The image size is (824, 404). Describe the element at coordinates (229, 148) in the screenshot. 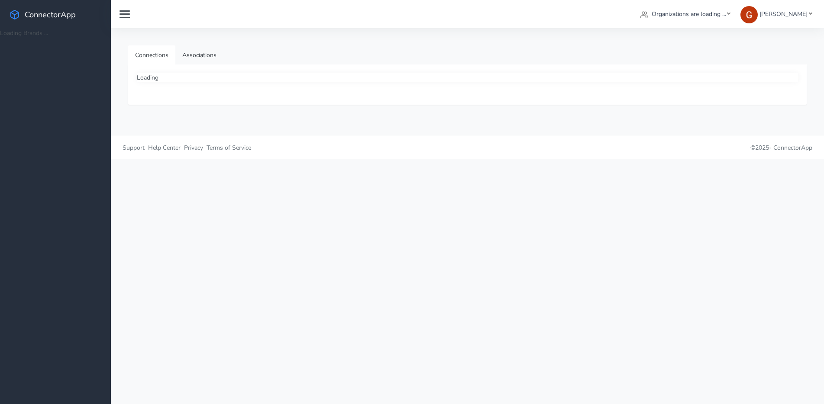

I see `span: Terms of Service` at that location.